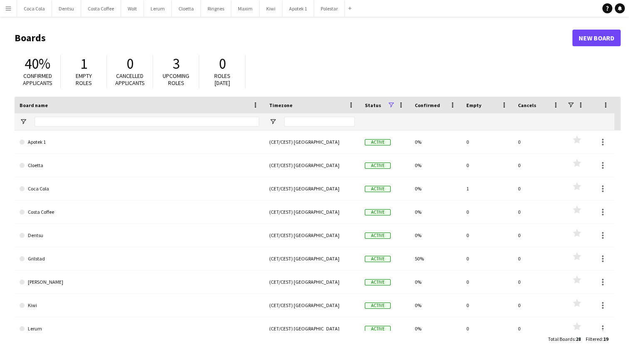 The image size is (629, 360). What do you see at coordinates (271, 8) in the screenshot?
I see `button: Kiwi` at bounding box center [271, 8].